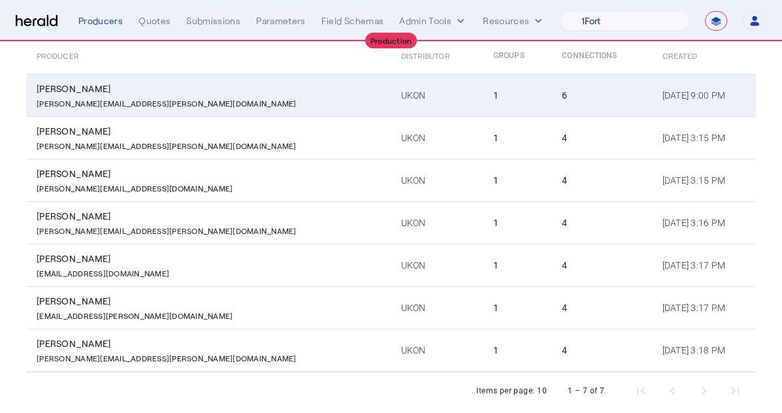 This screenshot has width=782, height=413. Describe the element at coordinates (391, 41) in the screenshot. I see `div: Production` at that location.